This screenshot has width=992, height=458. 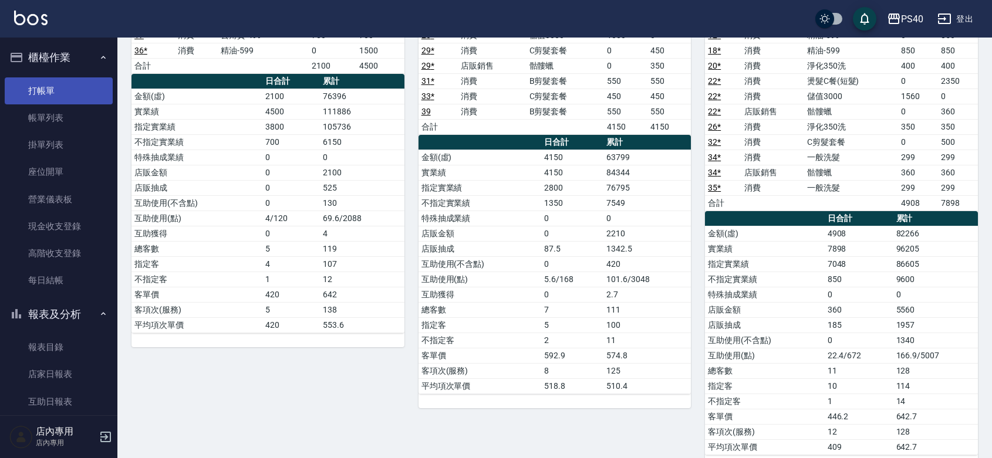 What do you see at coordinates (565, 81) in the screenshot?
I see `td: B剪髮套餐` at bounding box center [565, 81].